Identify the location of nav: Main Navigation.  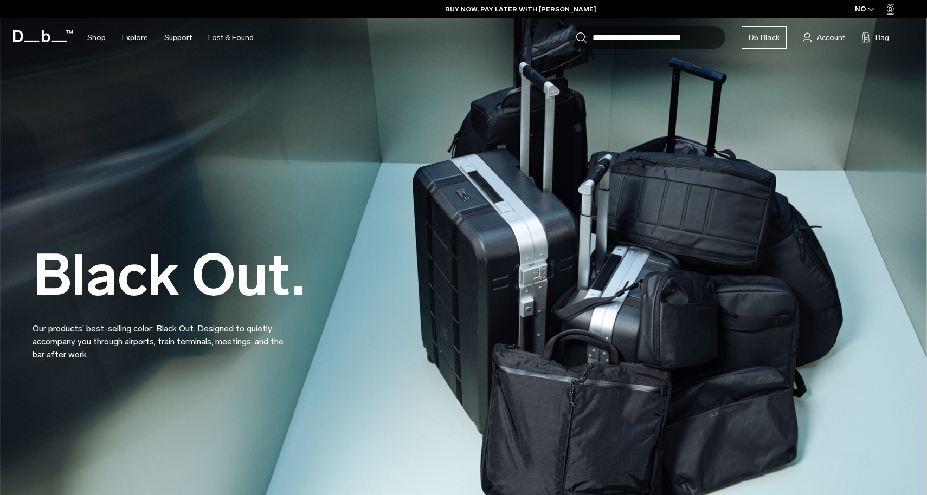
(170, 37).